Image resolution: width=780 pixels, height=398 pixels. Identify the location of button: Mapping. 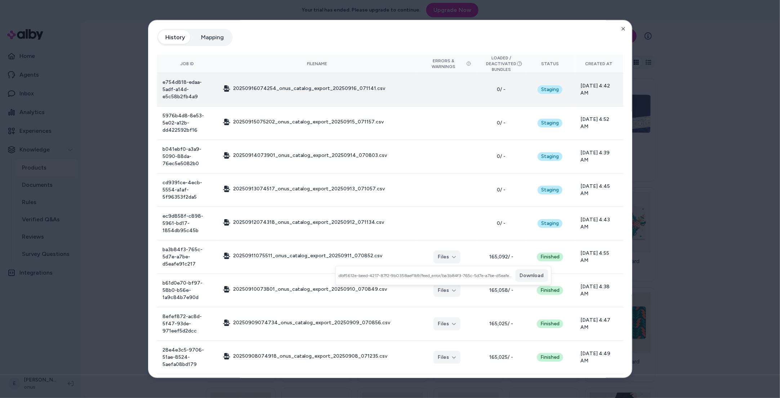
(212, 37).